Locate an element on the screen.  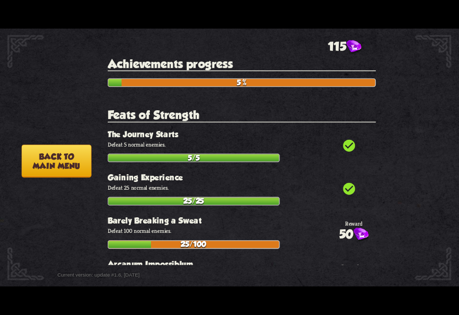
h3: The Journey Starts is located at coordinates (241, 134).